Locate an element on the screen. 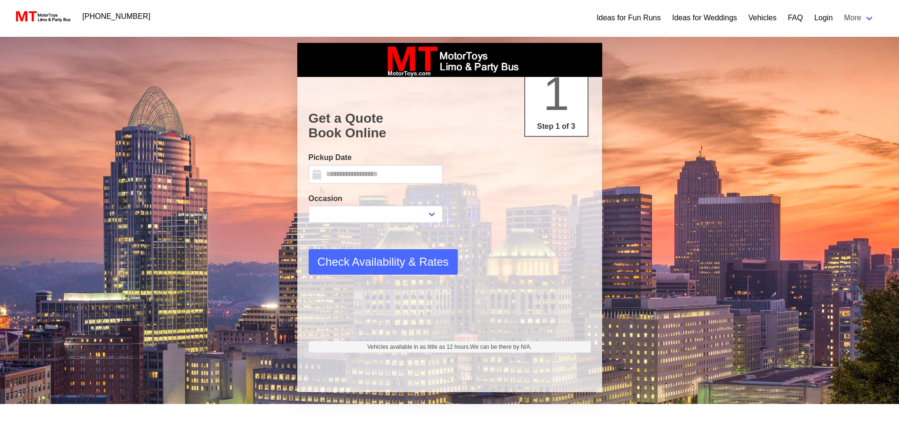 The image size is (899, 446). span: We can be there by N/A. is located at coordinates (501, 347).